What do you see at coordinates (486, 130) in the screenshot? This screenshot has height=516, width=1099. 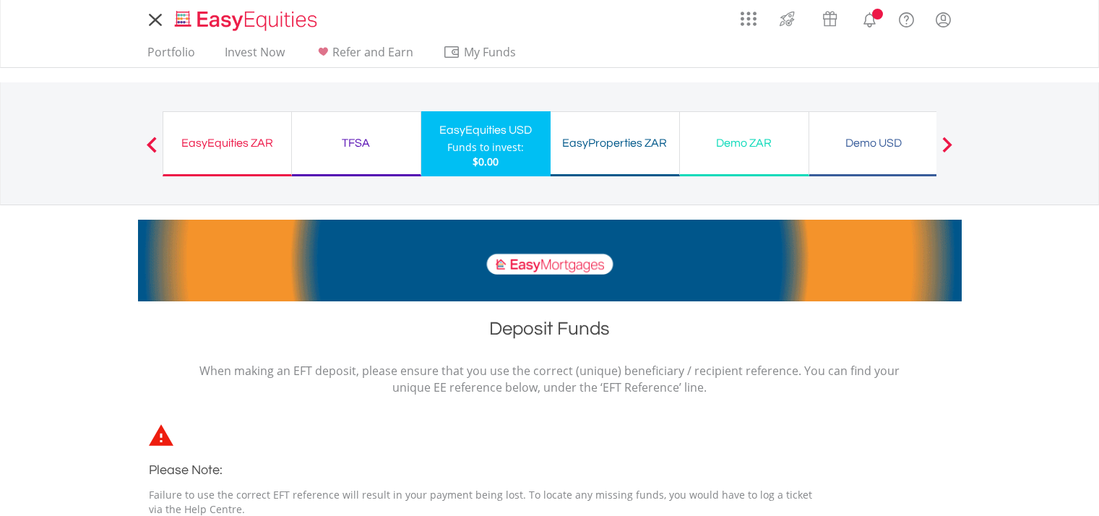 I see `div: EasyEquities USD` at bounding box center [486, 130].